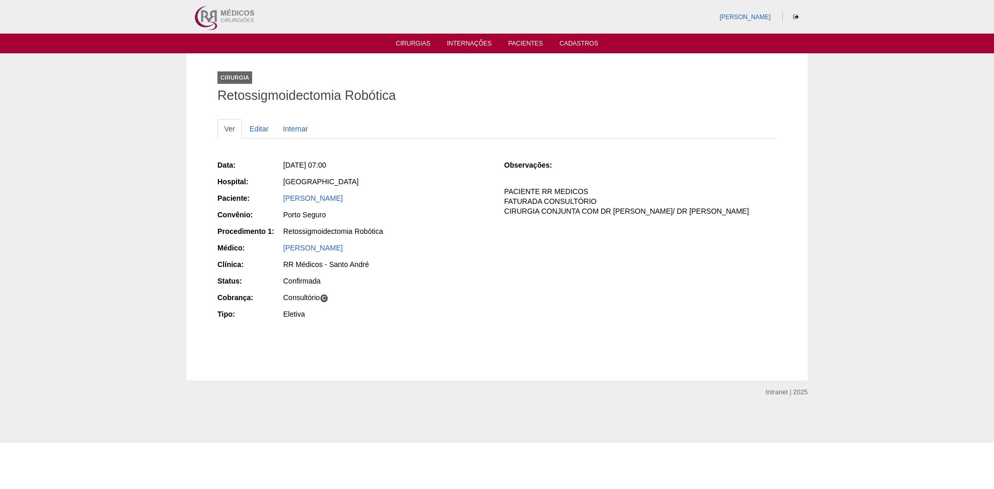 Image resolution: width=994 pixels, height=489 pixels. I want to click on div: Clínica:, so click(250, 265).